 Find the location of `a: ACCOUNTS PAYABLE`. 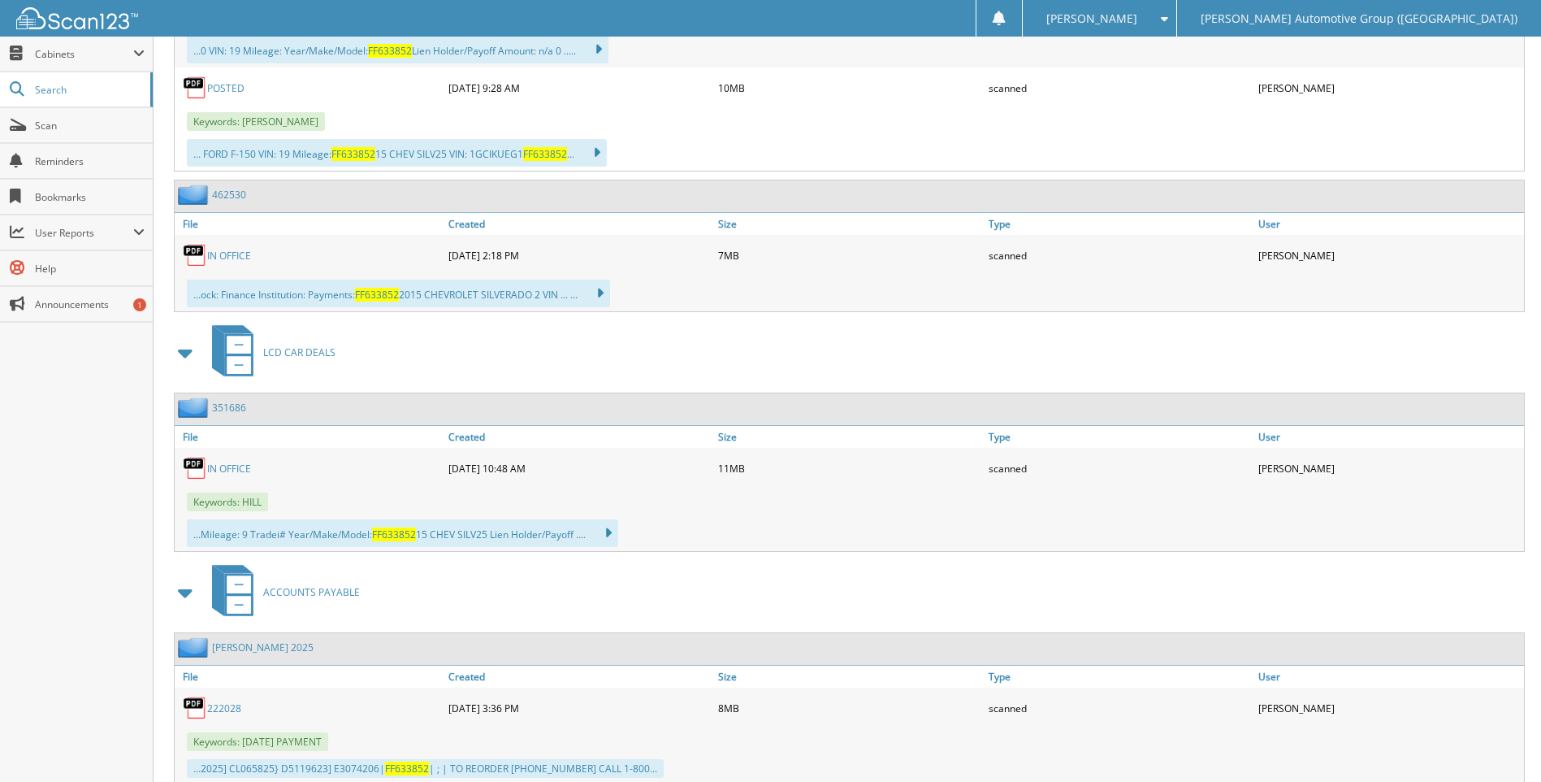

a: ACCOUNTS PAYABLE is located at coordinates (281, 591).